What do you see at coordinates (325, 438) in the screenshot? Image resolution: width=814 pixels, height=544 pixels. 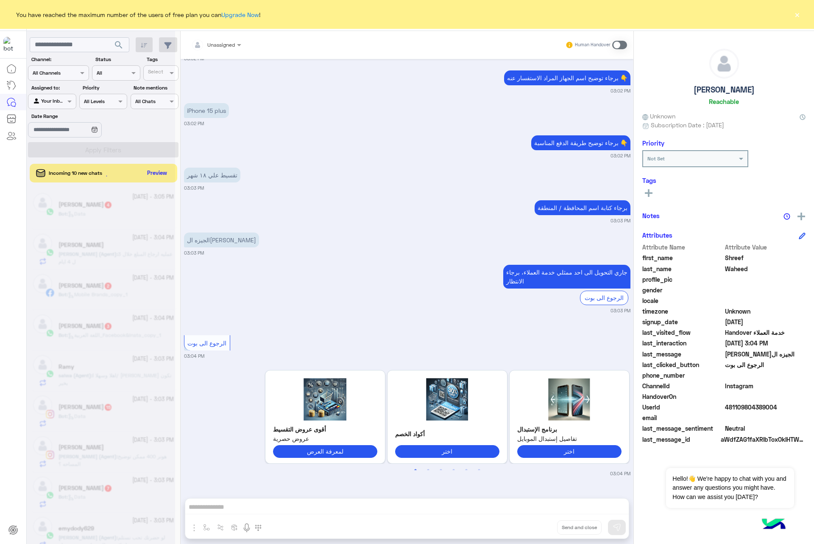 I see `span: عروض حصرية` at bounding box center [325, 438].